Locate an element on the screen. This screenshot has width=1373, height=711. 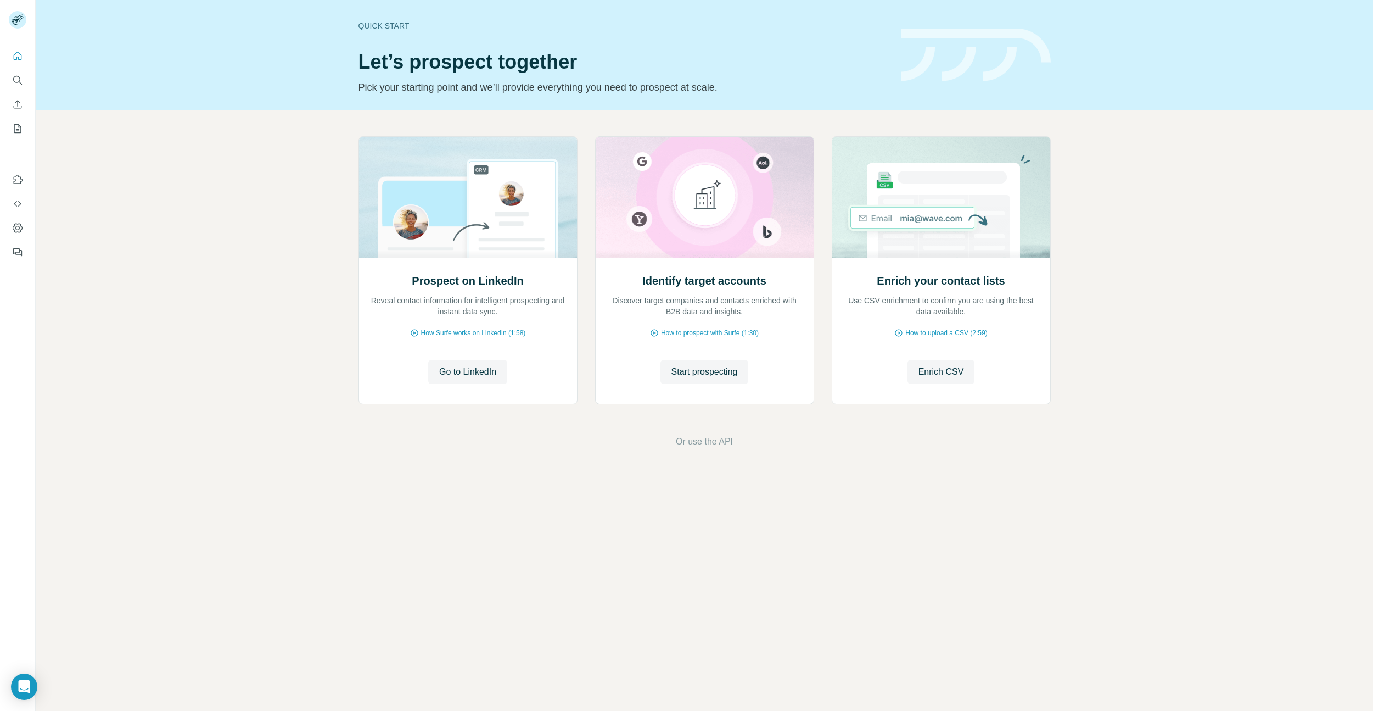
img: banner is located at coordinates (976, 55).